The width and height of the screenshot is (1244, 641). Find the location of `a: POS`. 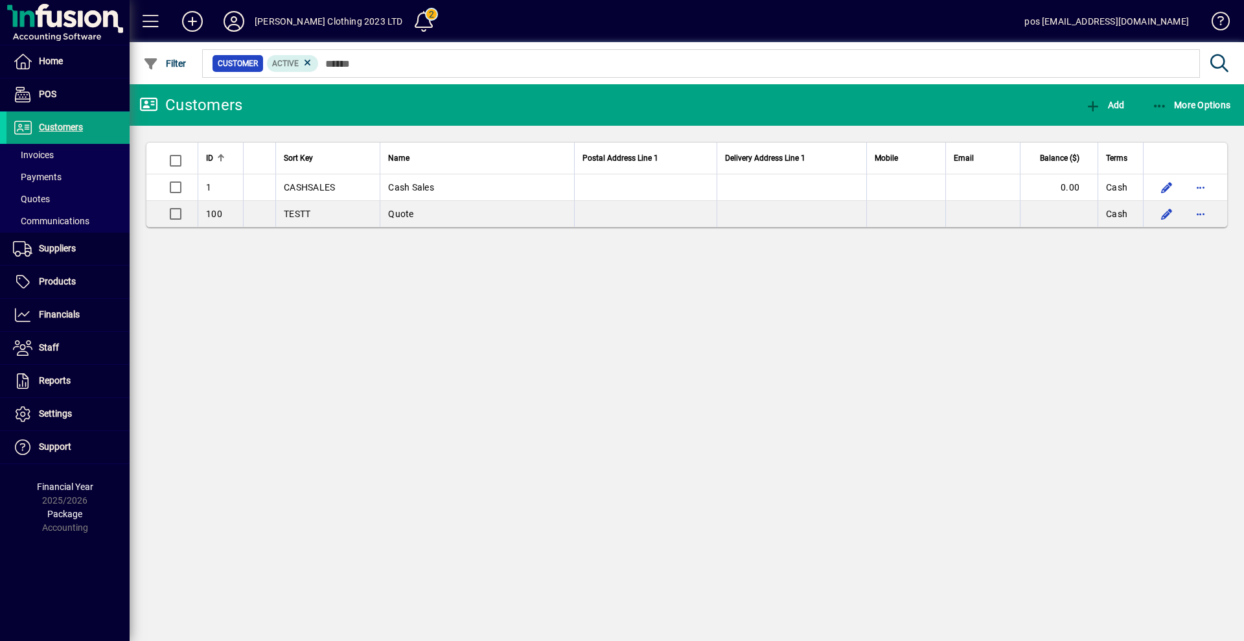

a: POS is located at coordinates (68, 95).